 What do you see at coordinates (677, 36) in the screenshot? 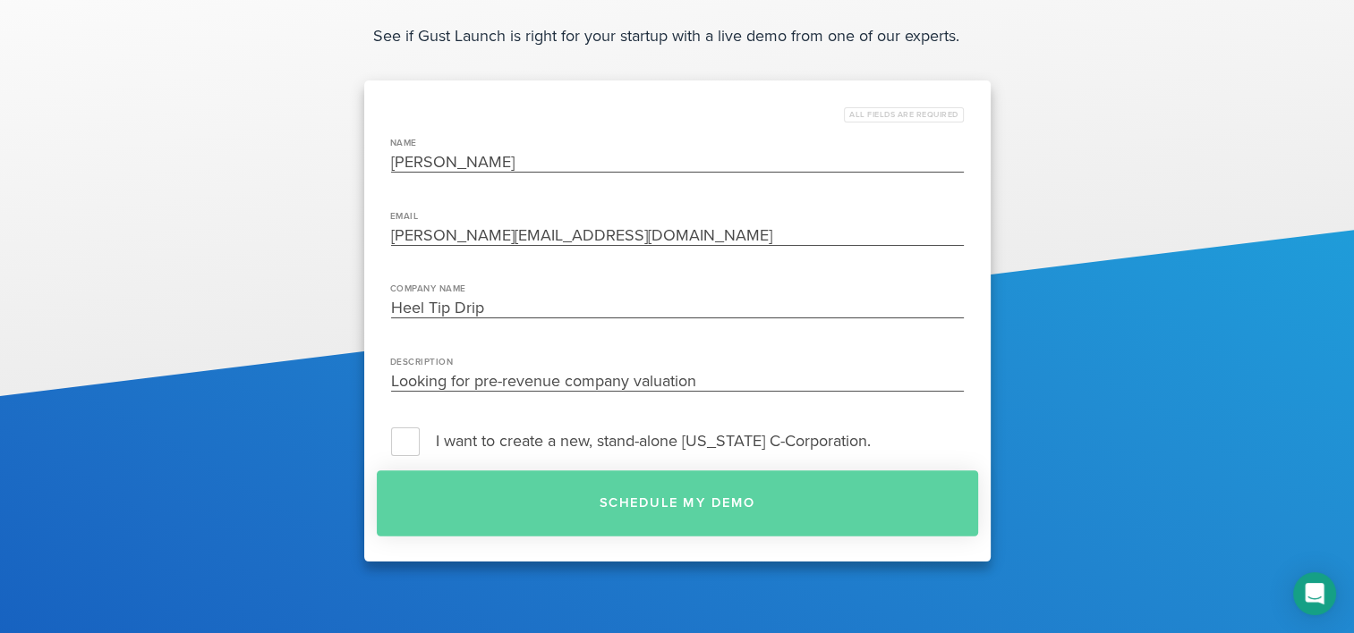
I see `p: See if Gust Launch is right for your startup with a live demo from one of our experts.` at bounding box center [677, 36].